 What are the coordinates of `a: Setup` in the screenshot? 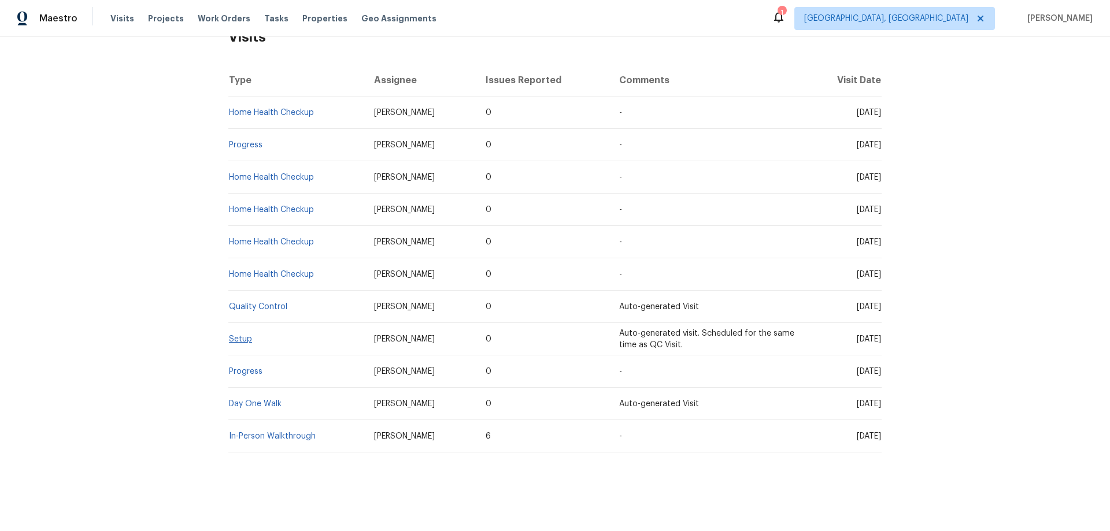 It's located at (241, 339).